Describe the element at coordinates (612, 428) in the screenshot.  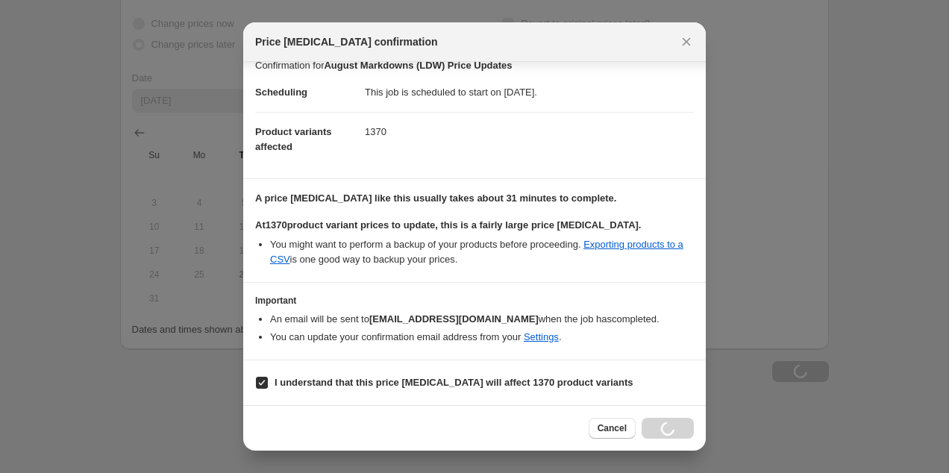
I see `button: Cancel` at that location.